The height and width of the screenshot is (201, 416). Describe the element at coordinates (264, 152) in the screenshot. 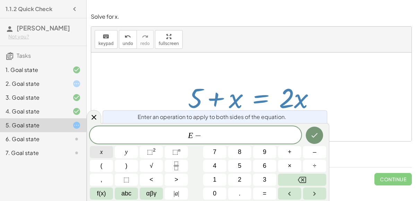

I see `button: 9` at that location.